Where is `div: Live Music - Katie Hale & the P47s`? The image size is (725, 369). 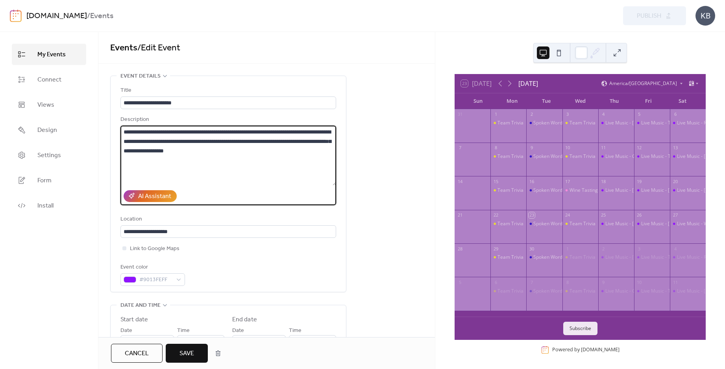
div: Live Music - Katie Hale & the P47s is located at coordinates (688, 190).